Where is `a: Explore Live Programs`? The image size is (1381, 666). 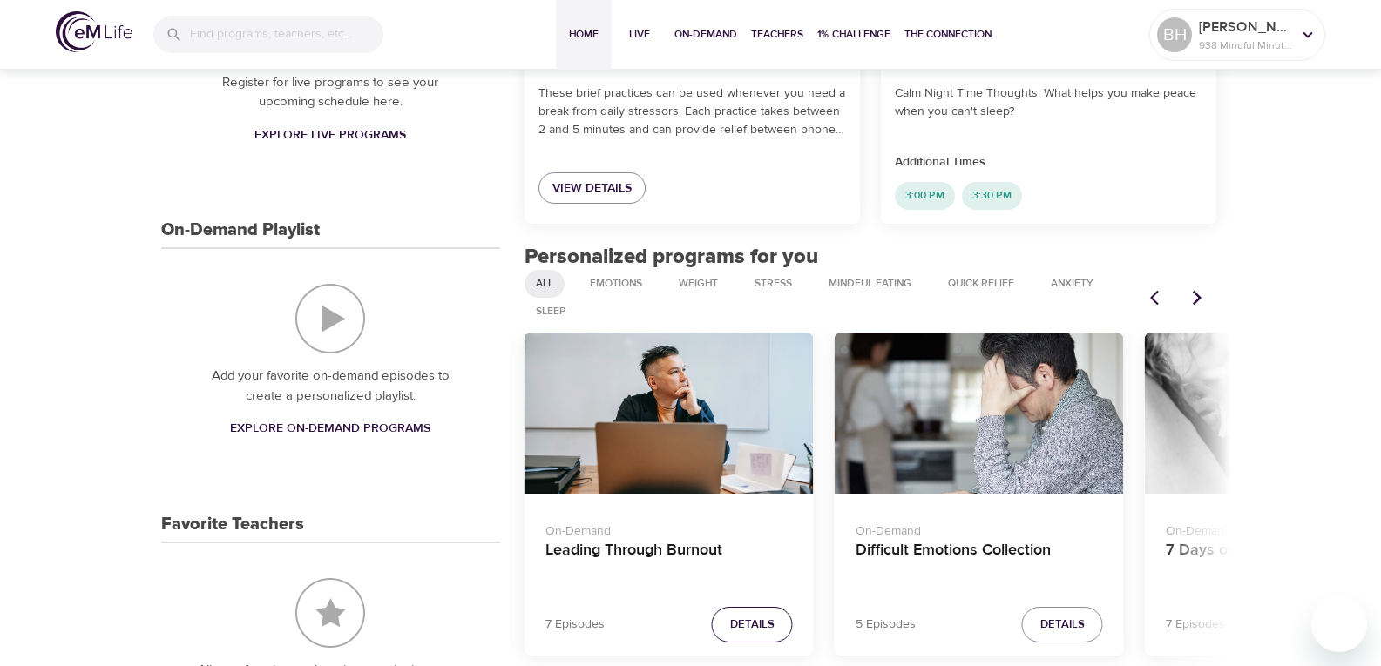 a: Explore Live Programs is located at coordinates (330, 135).